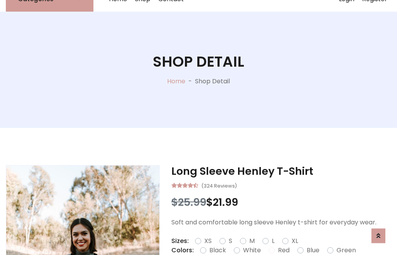  I want to click on p: Sizes:, so click(180, 241).